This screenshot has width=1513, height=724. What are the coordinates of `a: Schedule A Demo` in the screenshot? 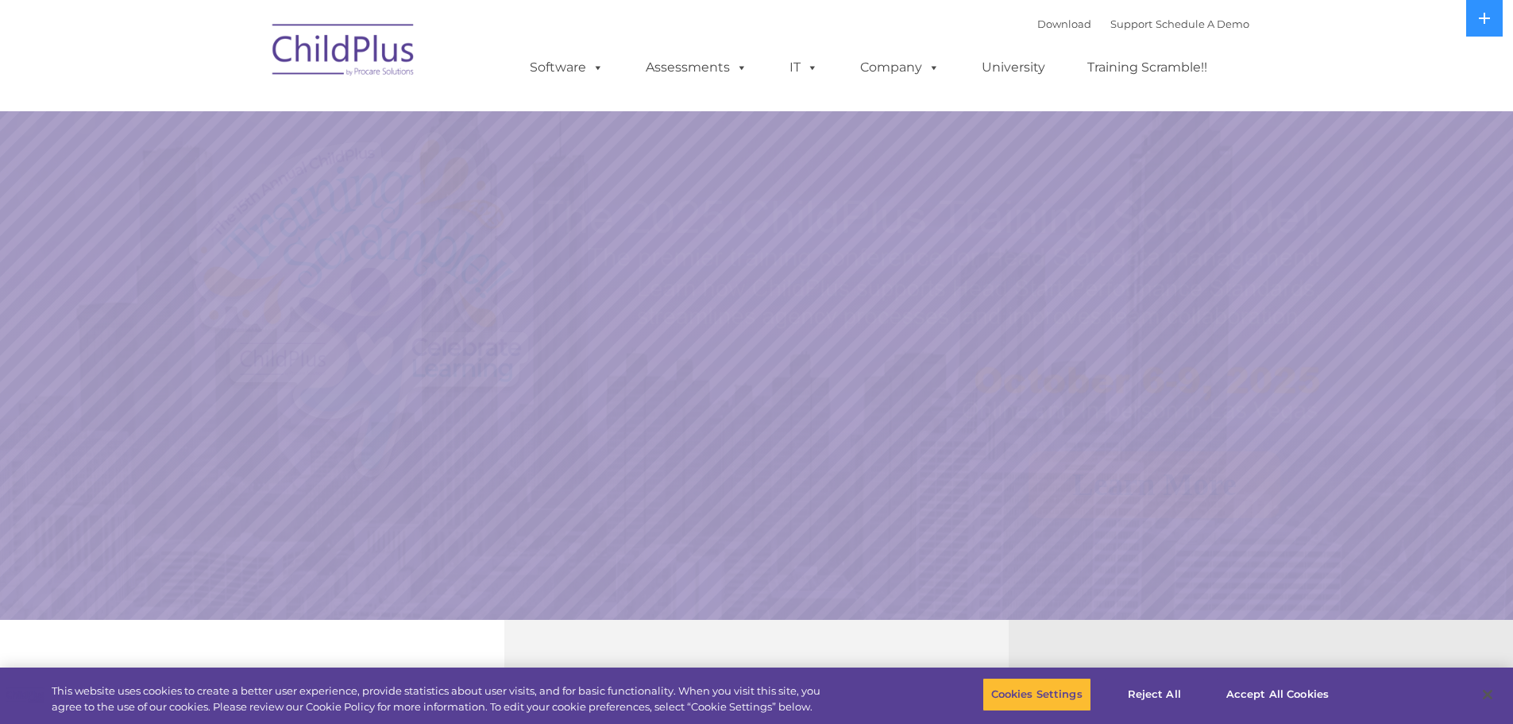 It's located at (1203, 24).